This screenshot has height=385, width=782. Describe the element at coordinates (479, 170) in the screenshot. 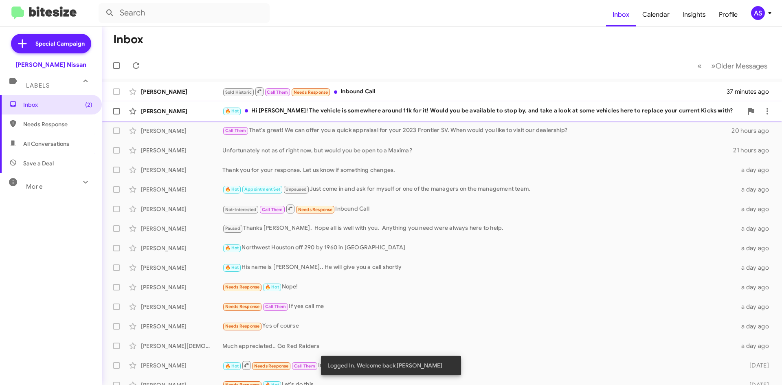

I see `div: Thank you for your response. Let us know if something changes.` at that location.